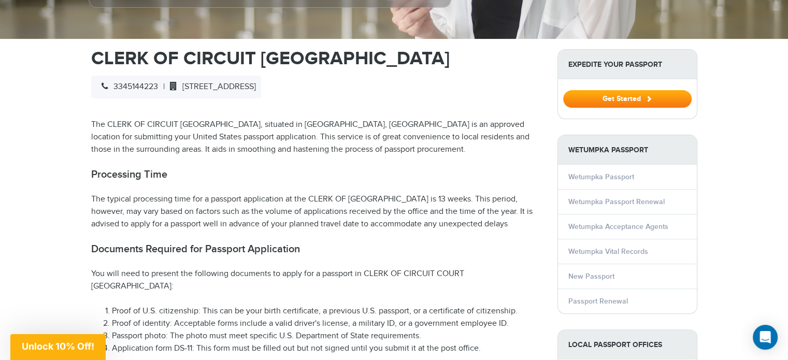 This screenshot has width=788, height=360. What do you see at coordinates (58, 347) in the screenshot?
I see `div: Unlock 10% Off!` at bounding box center [58, 347].